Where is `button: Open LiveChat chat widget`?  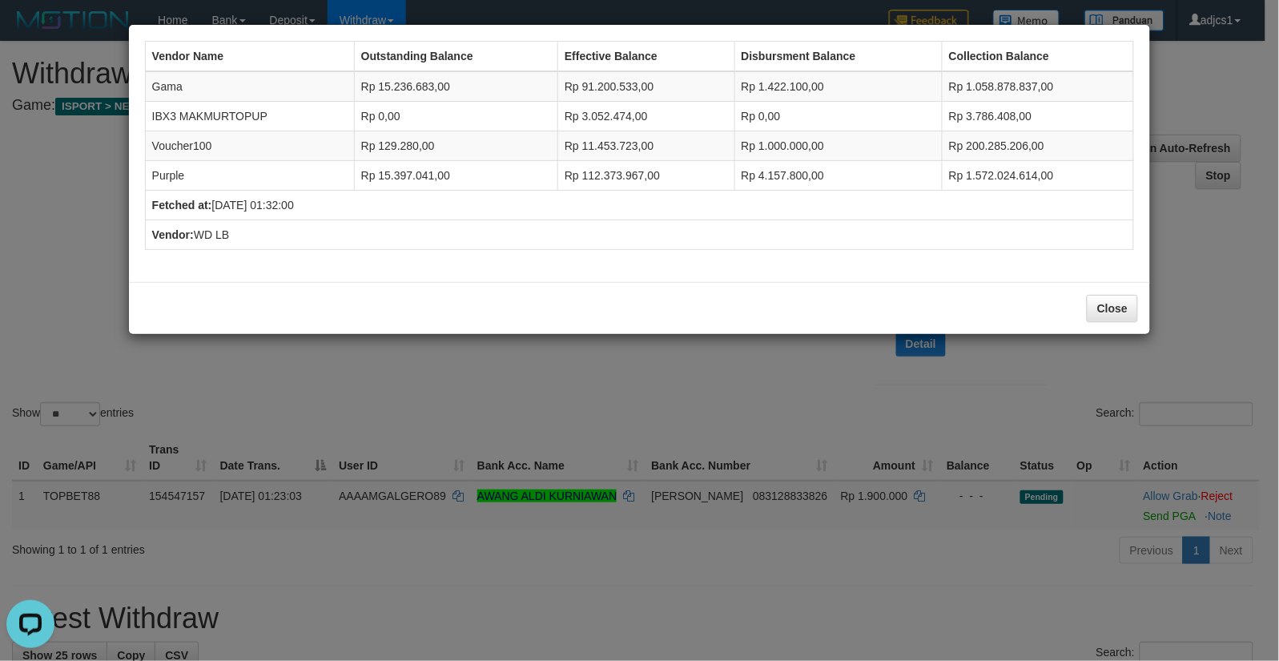 button: Open LiveChat chat widget is located at coordinates (30, 30).